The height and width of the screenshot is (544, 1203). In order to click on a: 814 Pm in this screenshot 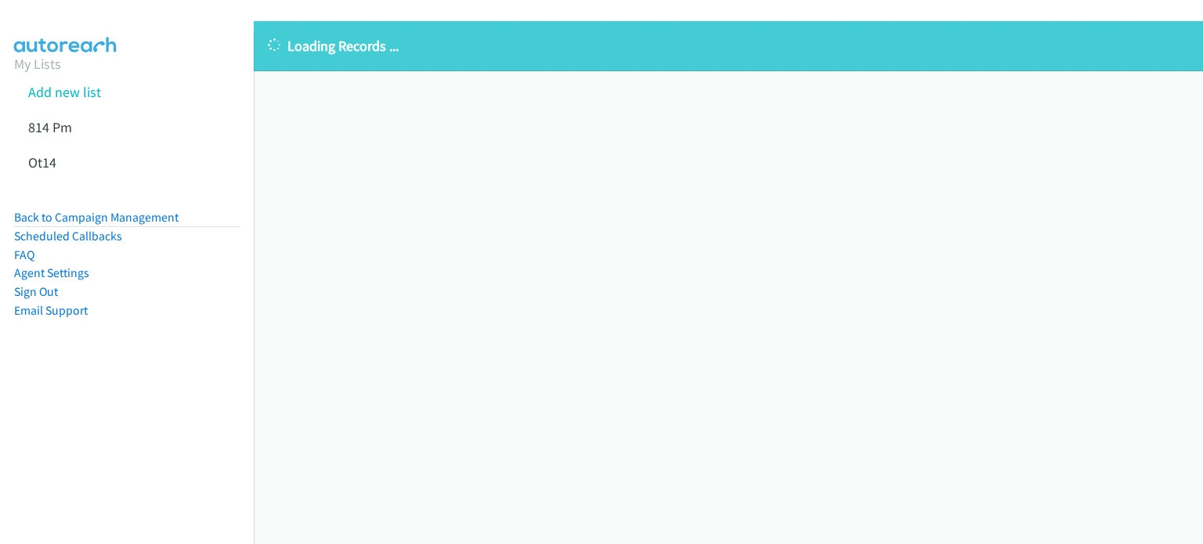, I will do `click(50, 127)`.